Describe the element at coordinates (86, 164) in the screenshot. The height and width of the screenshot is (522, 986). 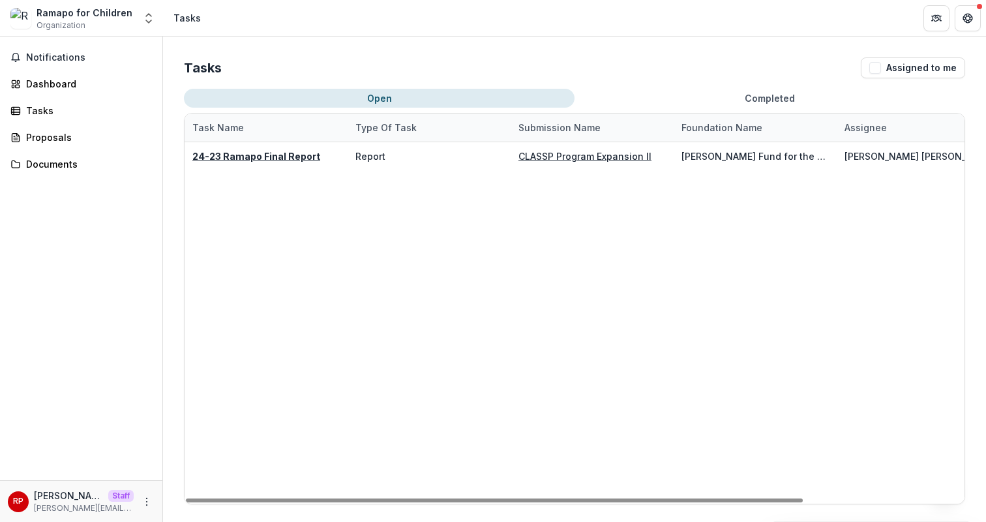
I see `div: Documents` at that location.